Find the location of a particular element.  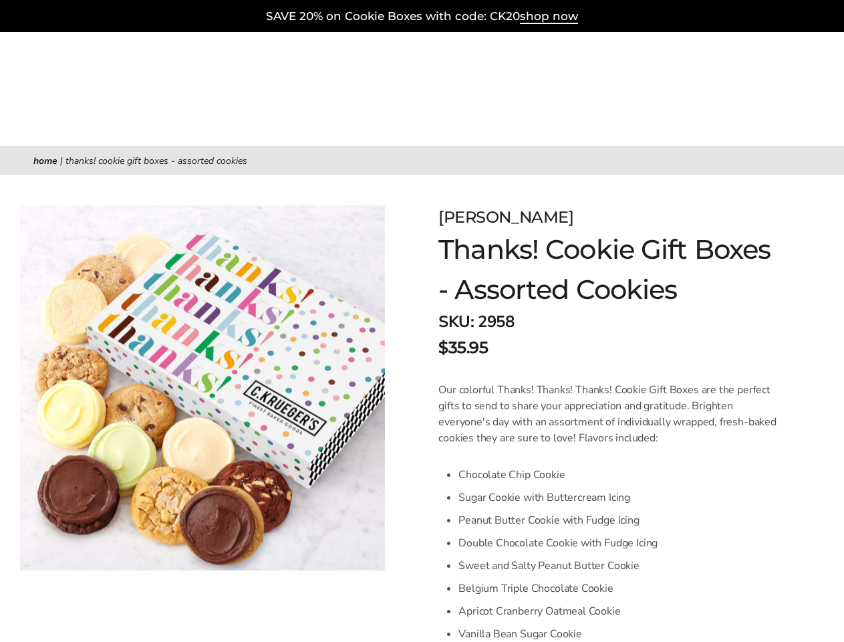

span: Double Chocolate Cookie with Fudge Icing is located at coordinates (558, 543).